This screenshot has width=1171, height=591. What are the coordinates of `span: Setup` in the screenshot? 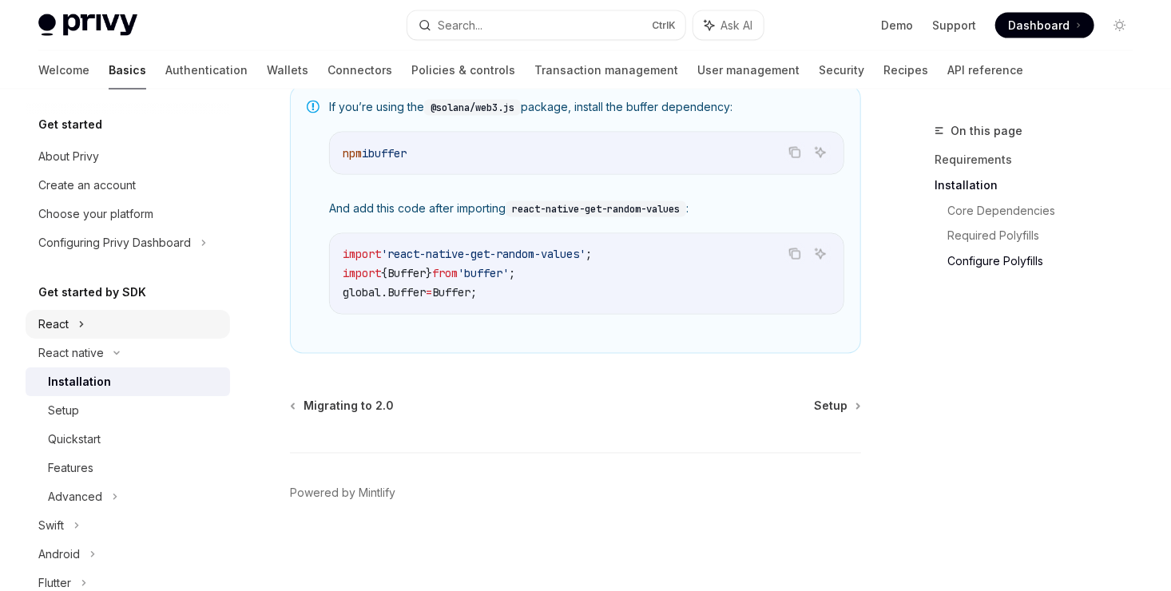 It's located at (831, 407).